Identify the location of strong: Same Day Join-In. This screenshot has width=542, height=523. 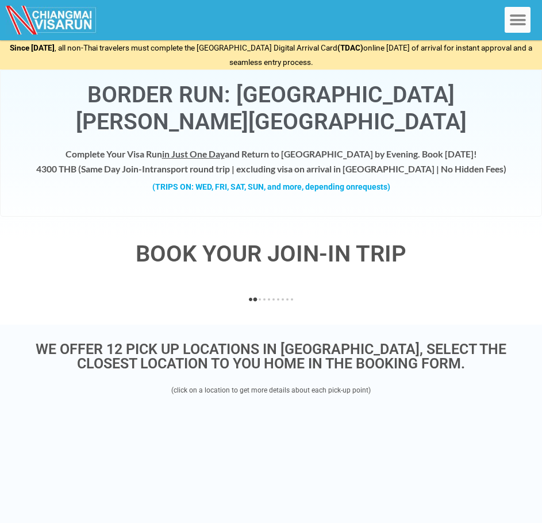
(116, 169).